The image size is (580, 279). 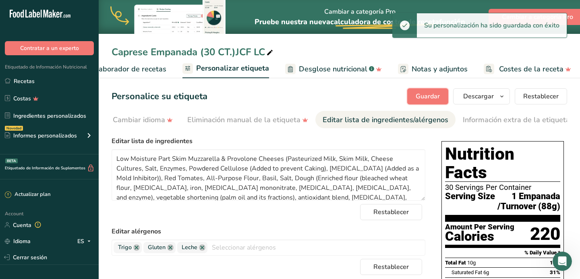 I want to click on a: Elaborador de recetas, so click(x=121, y=69).